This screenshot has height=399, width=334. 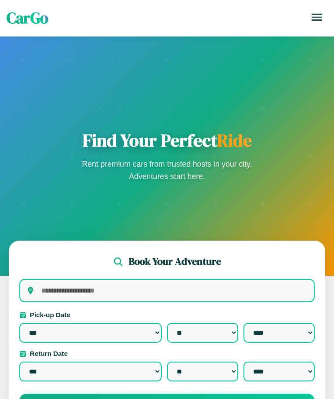 I want to click on h2: Book Your Adventure, so click(x=175, y=261).